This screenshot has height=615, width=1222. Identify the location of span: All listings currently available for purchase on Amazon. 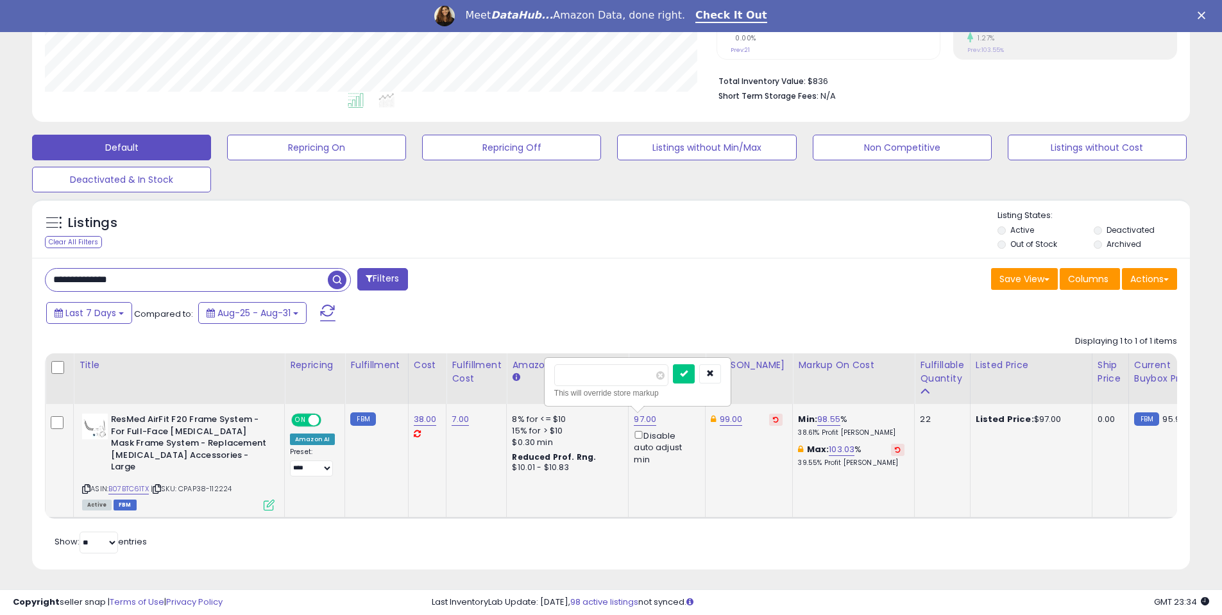
(97, 505).